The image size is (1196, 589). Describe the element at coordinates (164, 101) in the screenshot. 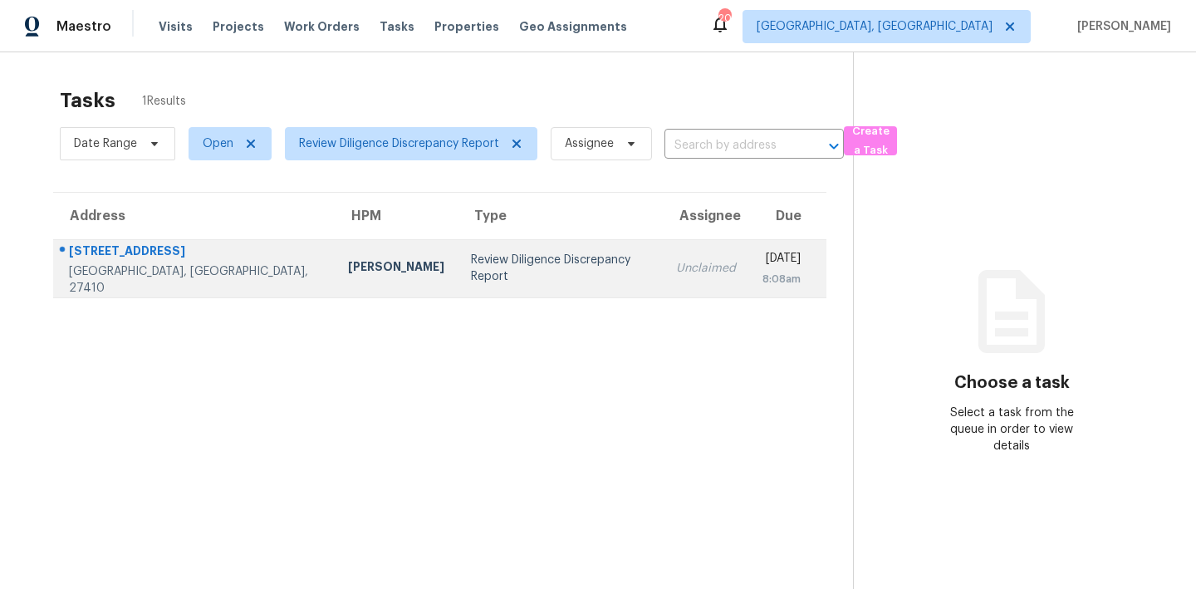

I see `span: 1 Results` at that location.